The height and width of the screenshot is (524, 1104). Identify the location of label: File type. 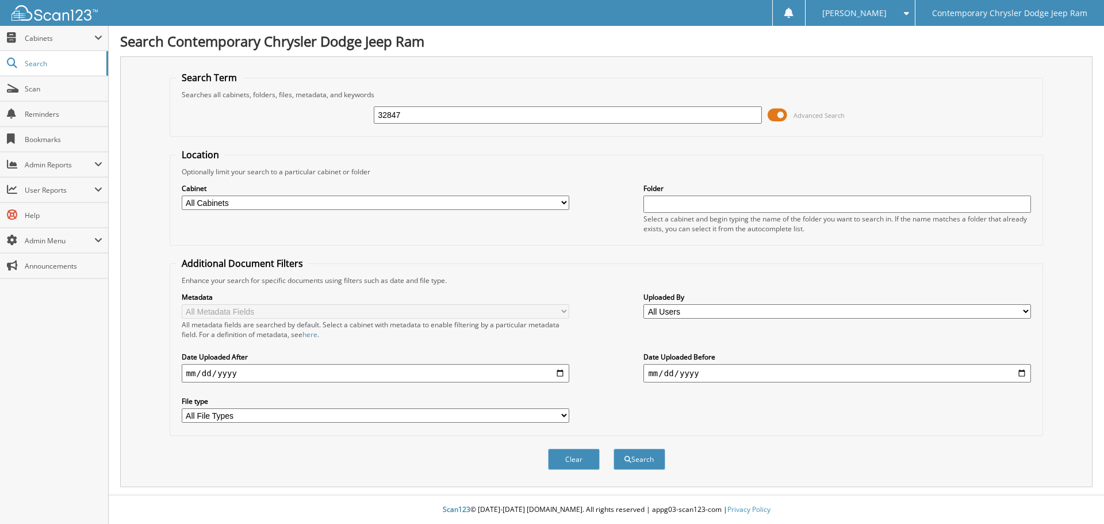
(375, 401).